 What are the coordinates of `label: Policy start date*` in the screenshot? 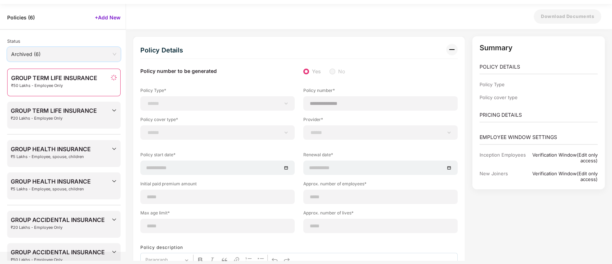 It's located at (217, 156).